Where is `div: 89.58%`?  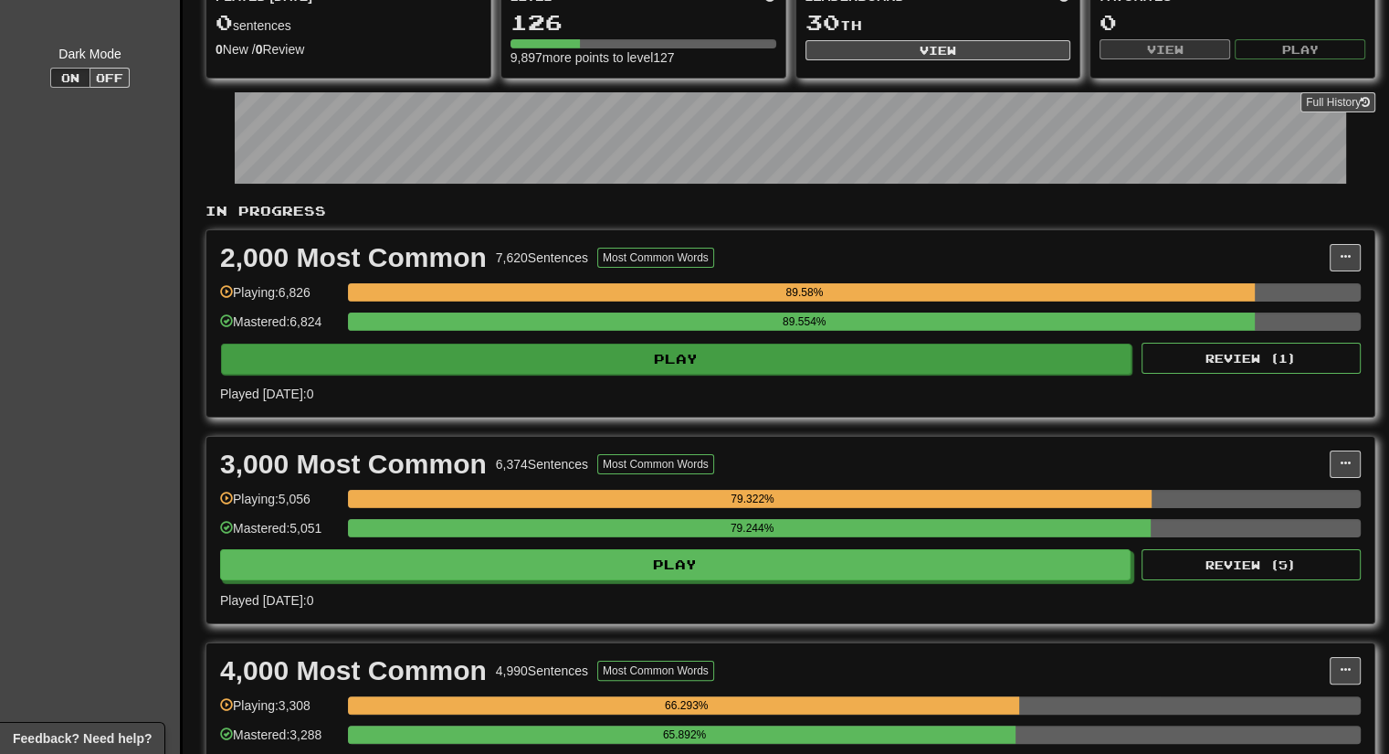
div: 89.58% is located at coordinates (804, 292).